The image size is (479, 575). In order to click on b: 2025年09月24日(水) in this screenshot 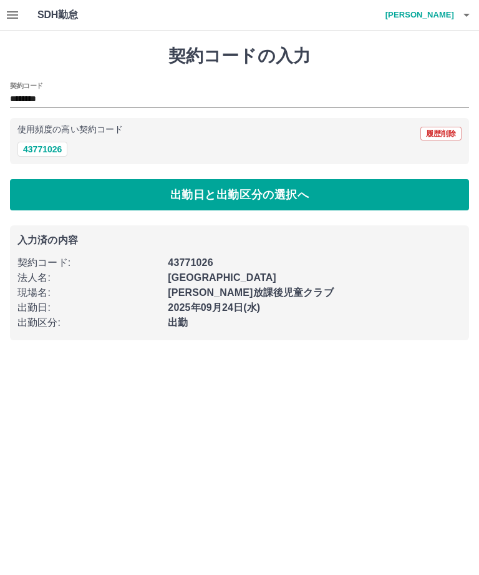, I will do `click(214, 307)`.